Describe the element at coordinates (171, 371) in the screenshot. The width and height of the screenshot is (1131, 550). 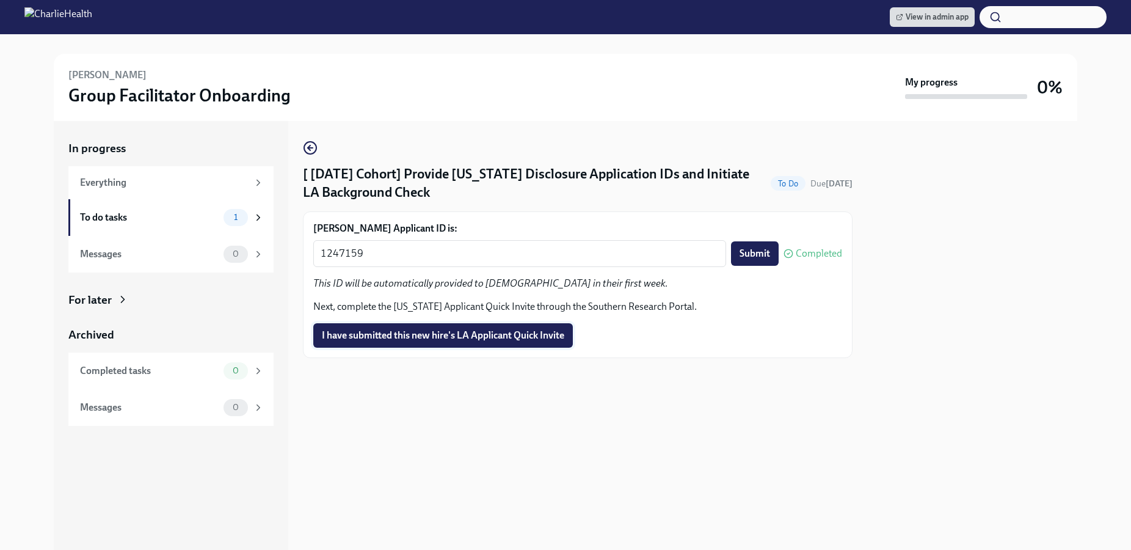
I see `a: Completed tasks0` at that location.